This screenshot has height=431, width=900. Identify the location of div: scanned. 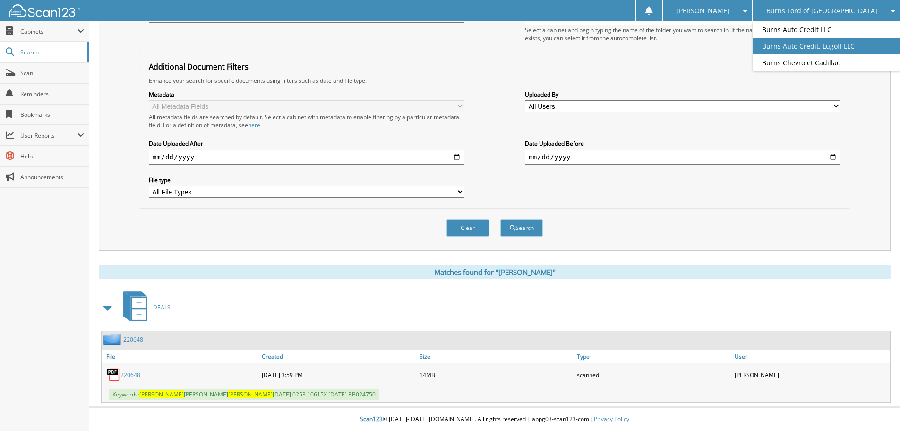
(654, 374).